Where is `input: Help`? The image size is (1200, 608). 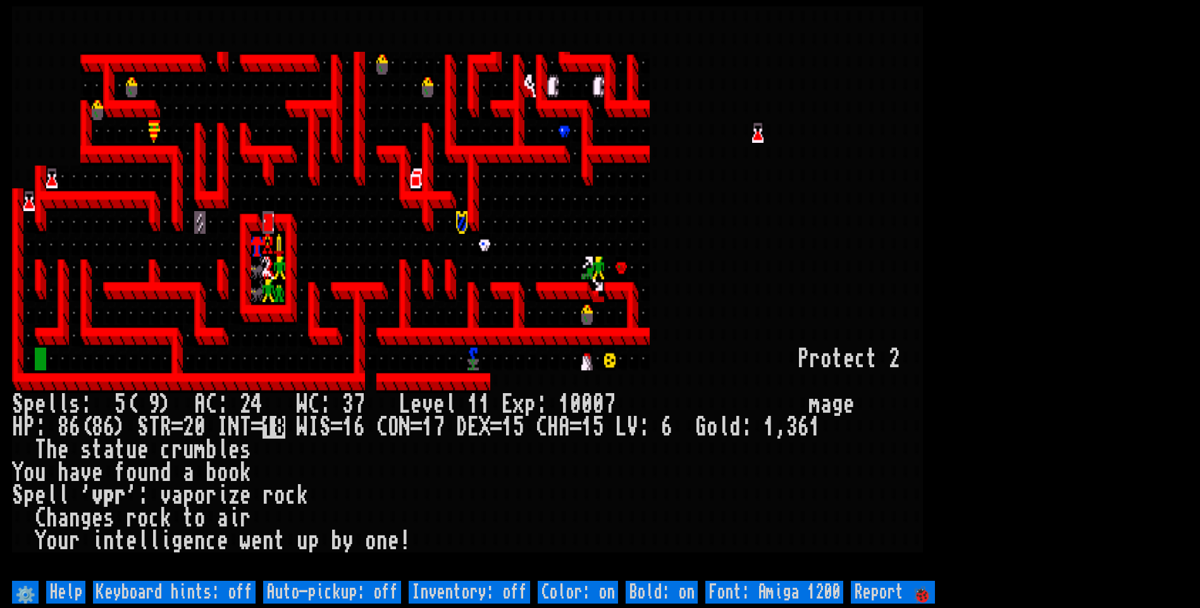 input: Help is located at coordinates (66, 592).